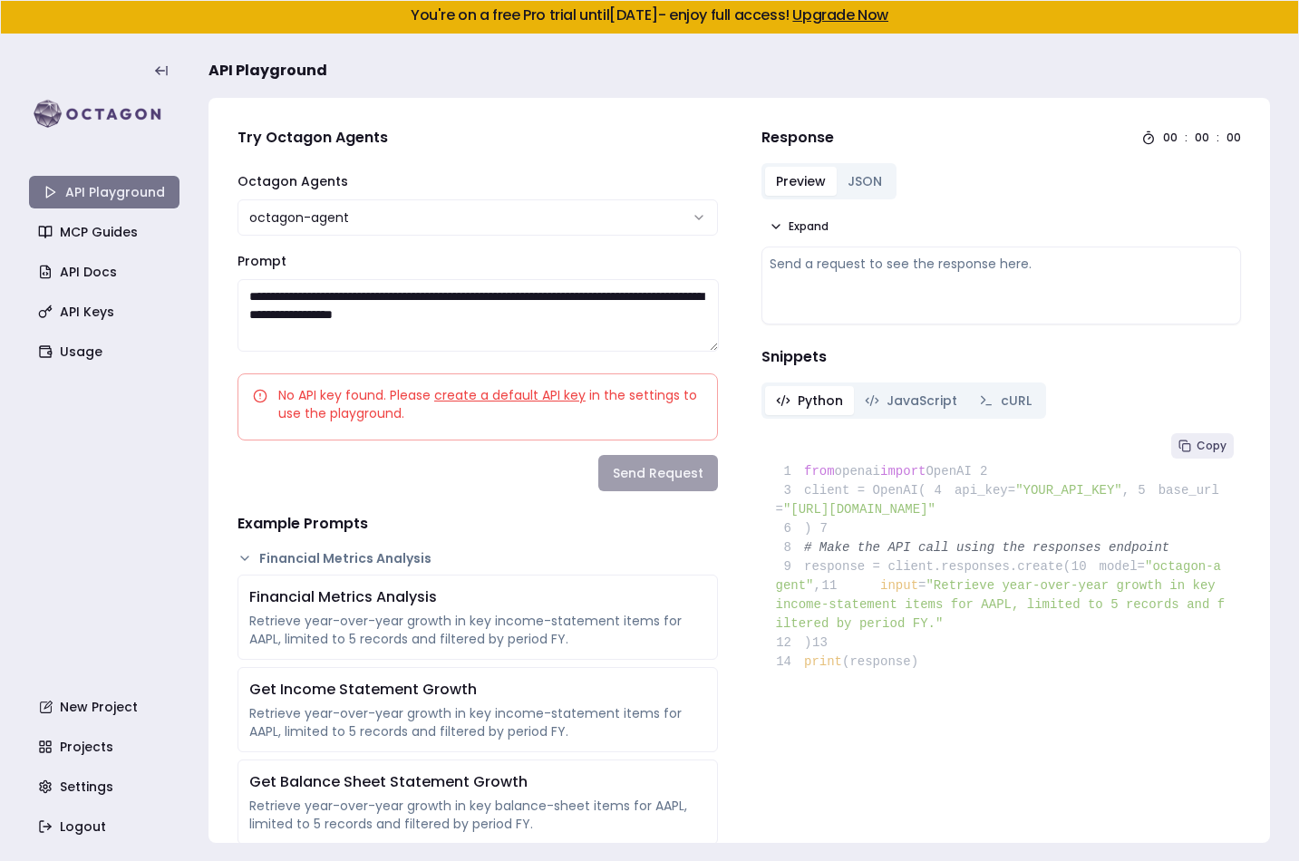 The image size is (1299, 861). What do you see at coordinates (800, 181) in the screenshot?
I see `button: Preview` at bounding box center [800, 181].